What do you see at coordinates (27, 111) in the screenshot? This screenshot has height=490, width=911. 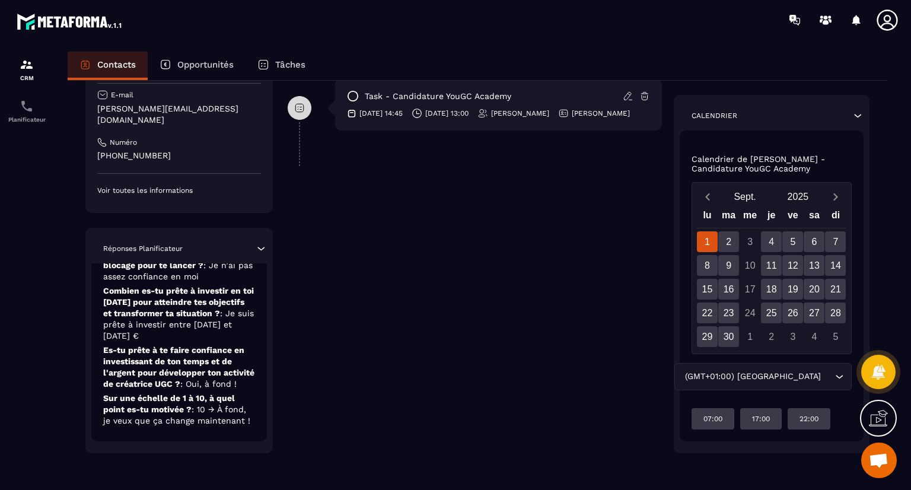 I see `a: schedulerschedulerPlanificateur` at bounding box center [27, 111].